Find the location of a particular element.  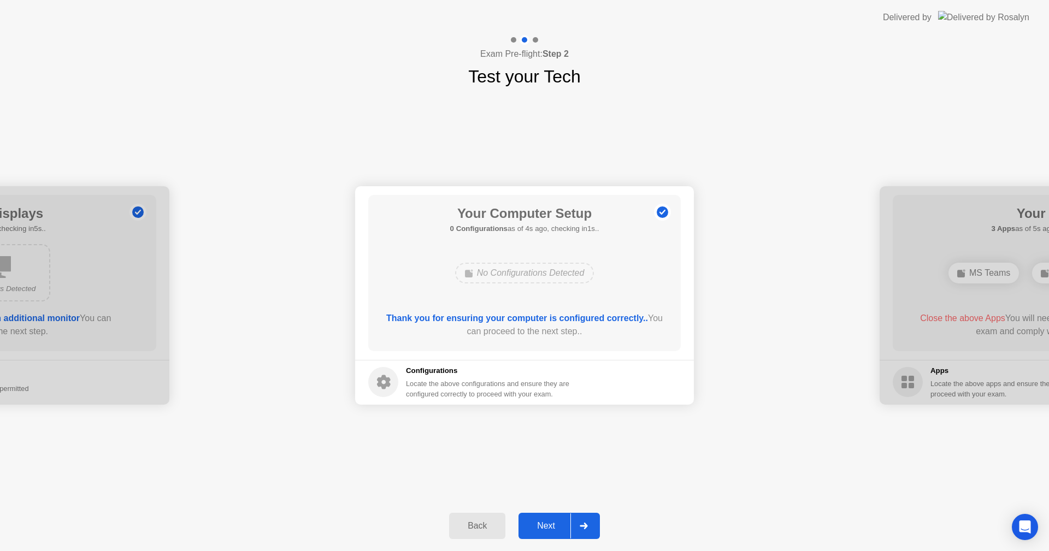

button: Back is located at coordinates (477, 526).